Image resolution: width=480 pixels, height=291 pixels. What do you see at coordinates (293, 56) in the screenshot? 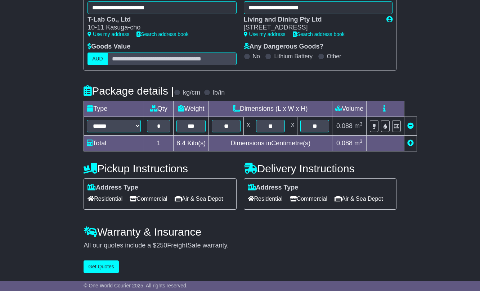
I see `label: Lithium Battery` at bounding box center [293, 56].